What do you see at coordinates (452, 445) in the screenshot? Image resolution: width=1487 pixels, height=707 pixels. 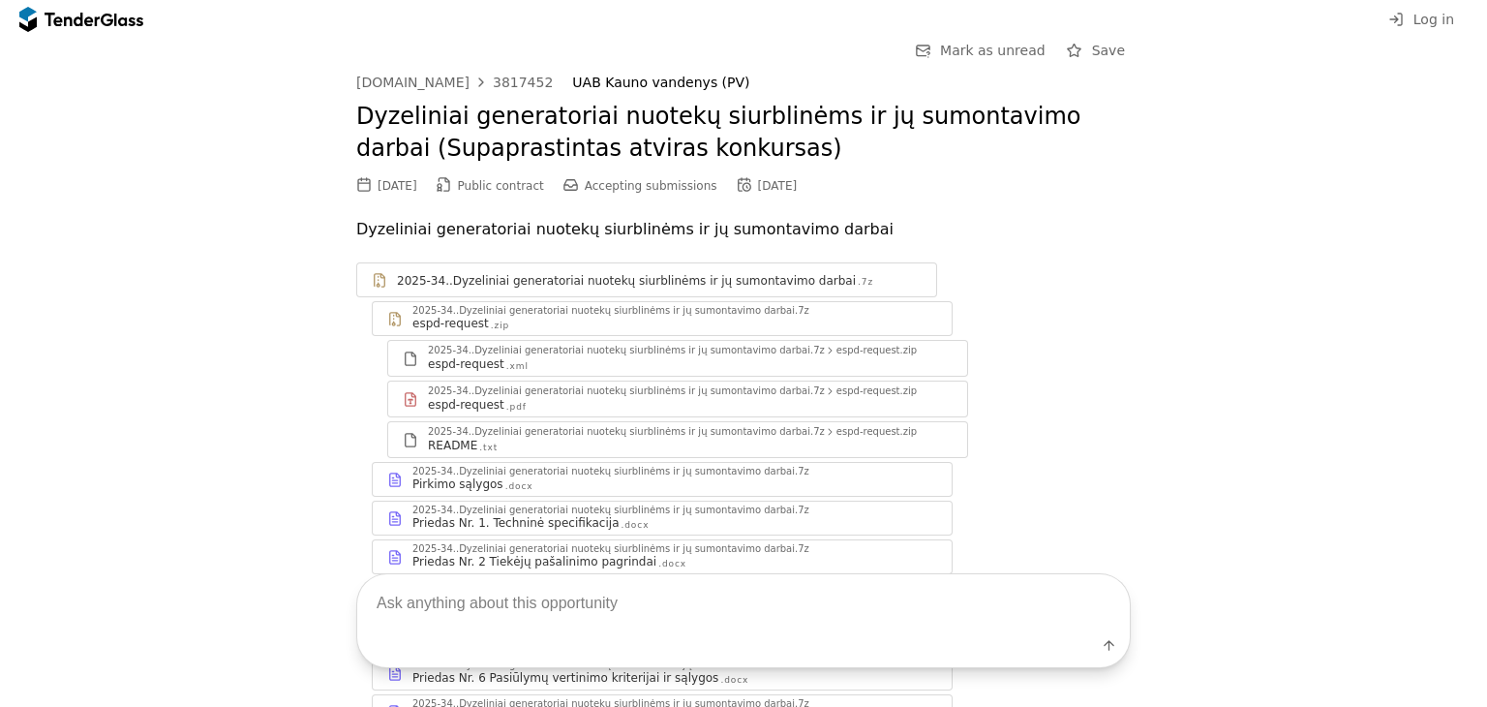 I see `div: README` at bounding box center [452, 445].